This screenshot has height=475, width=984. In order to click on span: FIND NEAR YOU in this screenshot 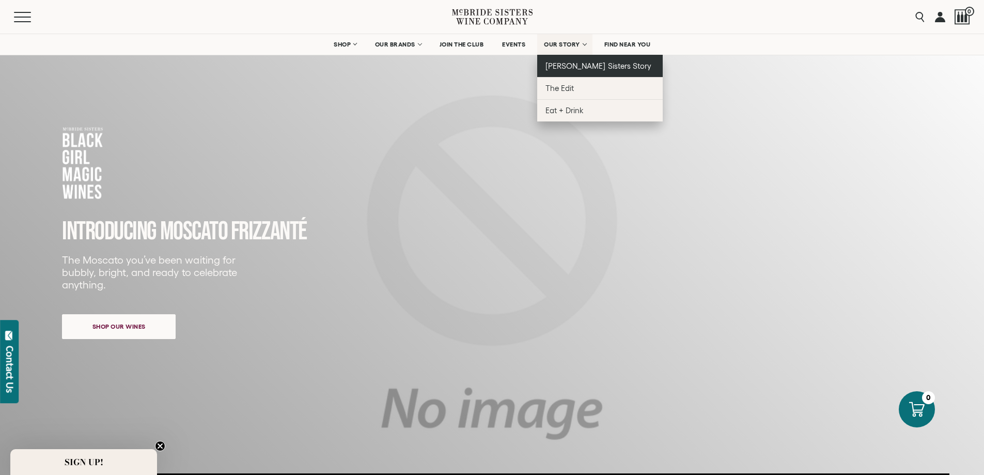, I will do `click(627, 44)`.